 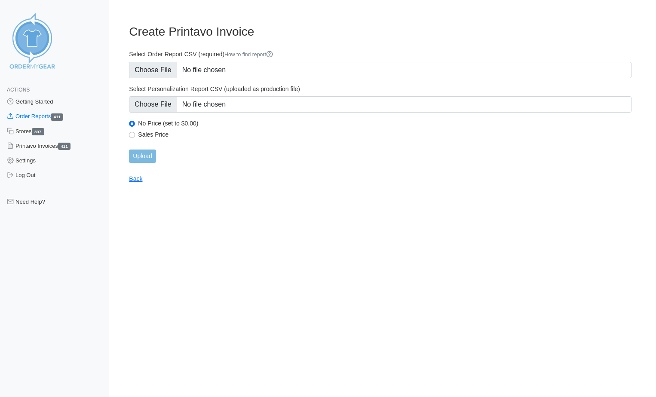 What do you see at coordinates (380, 32) in the screenshot?
I see `h3: Create Printavo Invoice` at bounding box center [380, 32].